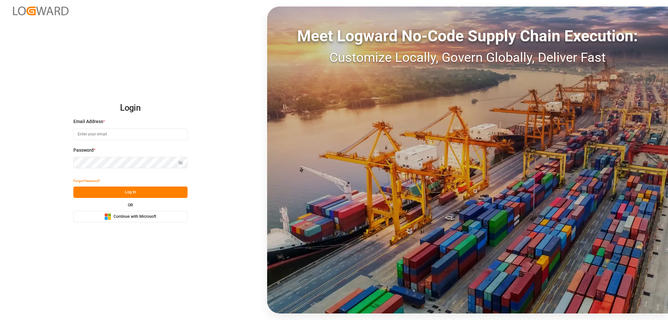 The width and height of the screenshot is (668, 320). What do you see at coordinates (87, 181) in the screenshot?
I see `button: Forgot Password?` at bounding box center [87, 181].